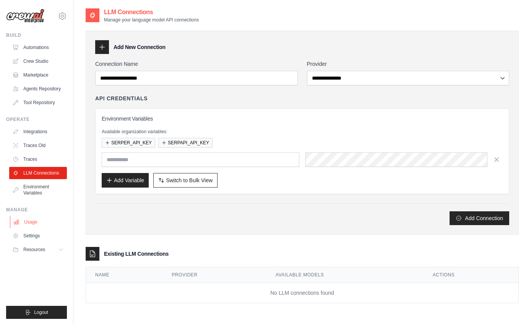 The height and width of the screenshot is (325, 531). Describe the element at coordinates (215, 275) in the screenshot. I see `th: Provider` at that location.